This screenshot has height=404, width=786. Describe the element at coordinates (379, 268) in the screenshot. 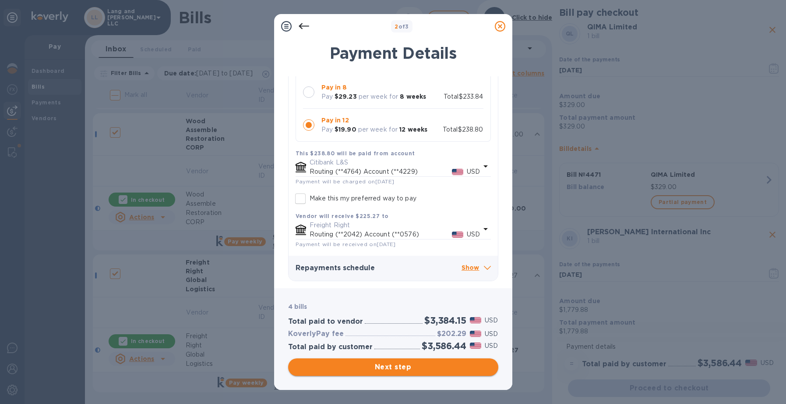

I see `h3: Repayments schedule` at that location.